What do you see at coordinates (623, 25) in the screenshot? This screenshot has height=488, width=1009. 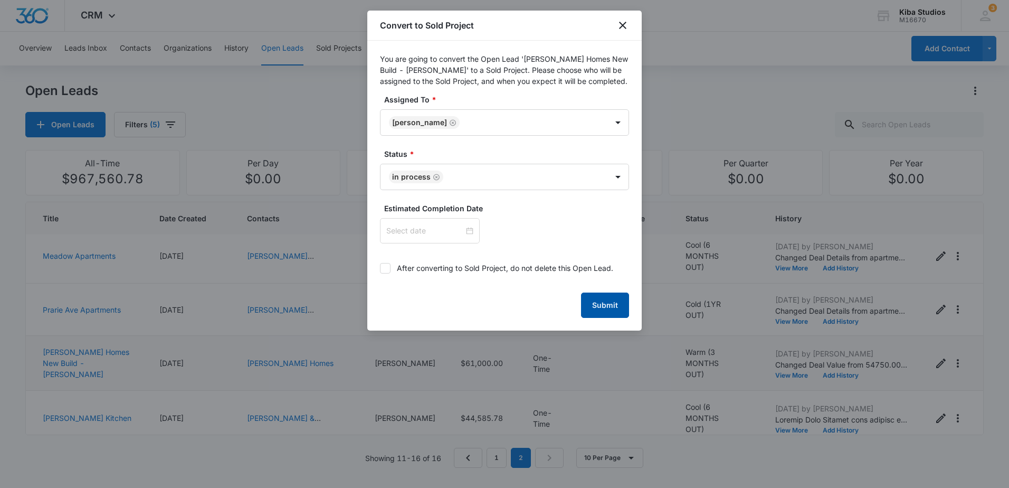 I see `button: close` at bounding box center [623, 25].